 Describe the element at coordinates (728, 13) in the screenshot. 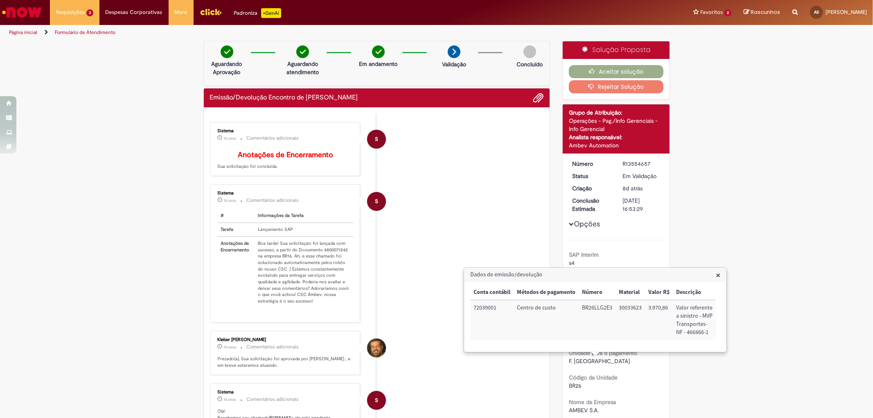

I see `span: 2` at that location.